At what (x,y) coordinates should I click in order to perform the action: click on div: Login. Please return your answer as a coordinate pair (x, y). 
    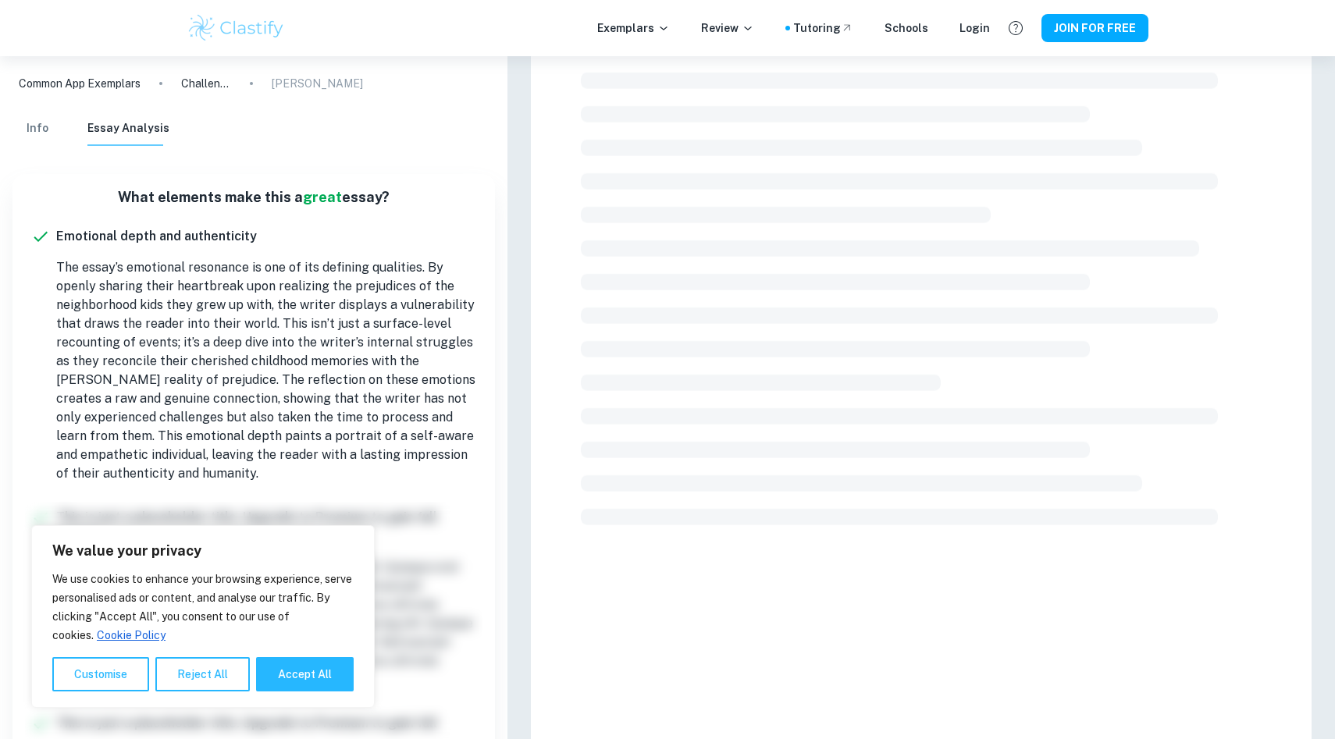
    Looking at the image, I should click on (974, 28).